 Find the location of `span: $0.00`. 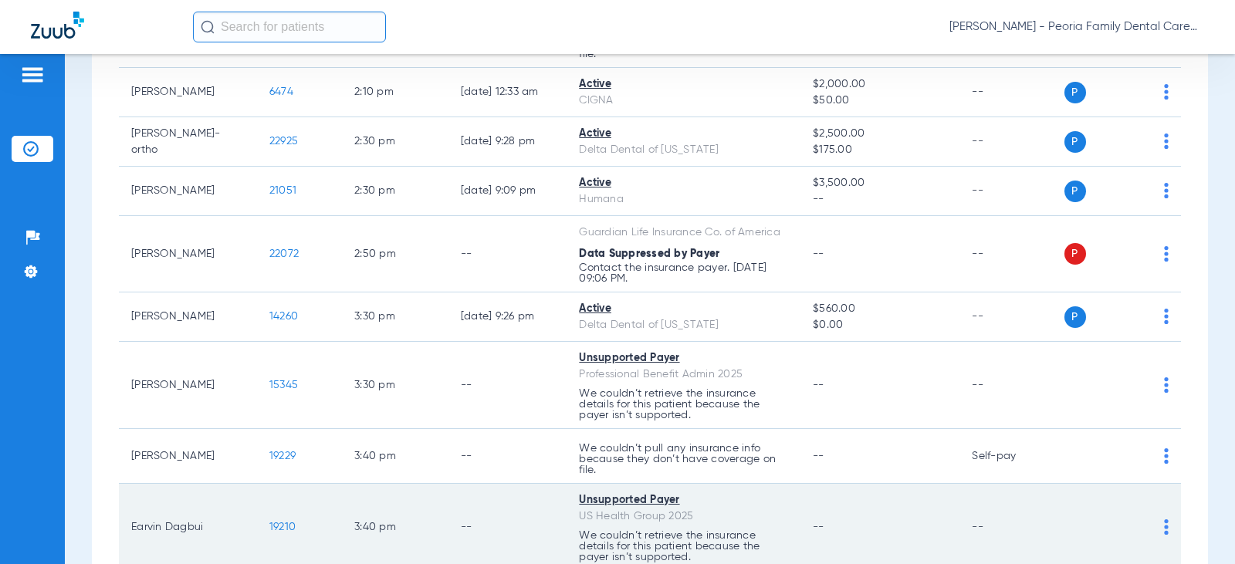

span: $0.00 is located at coordinates (880, 325).